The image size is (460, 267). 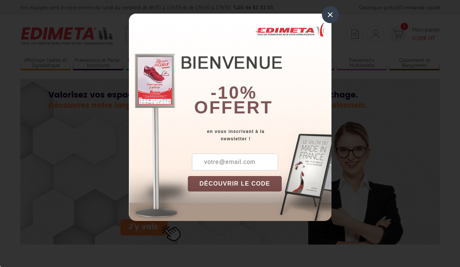 What do you see at coordinates (260, 135) in the screenshot?
I see `div: en vous inscrivant à la newsletter !` at bounding box center [260, 135].